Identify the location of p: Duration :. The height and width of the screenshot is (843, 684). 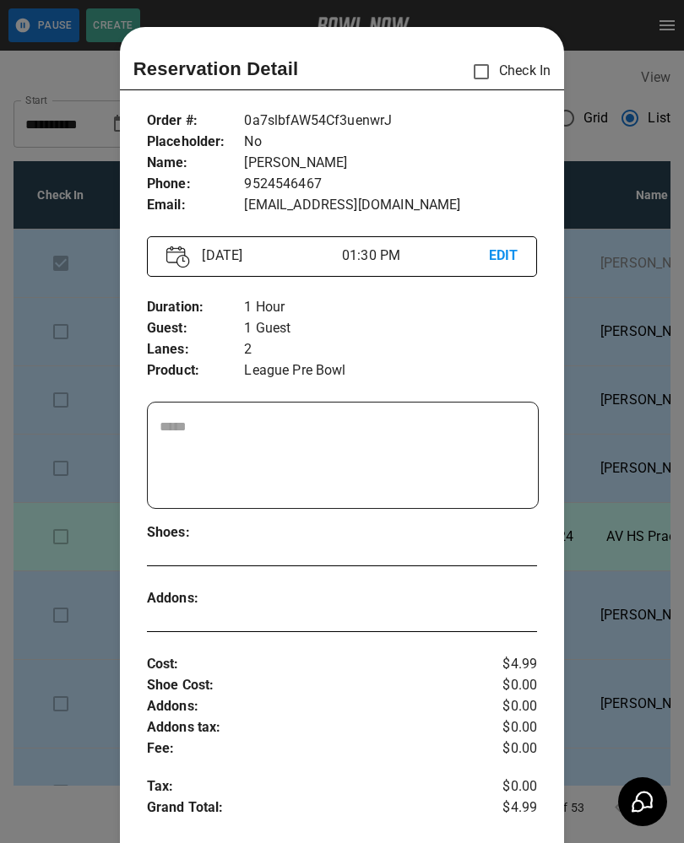
(196, 307).